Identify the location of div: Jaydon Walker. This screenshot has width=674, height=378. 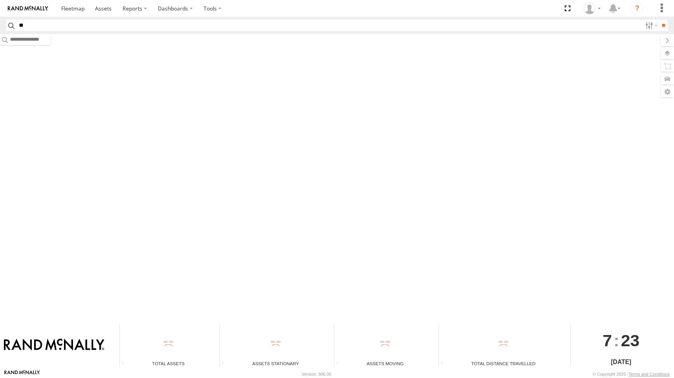
(592, 9).